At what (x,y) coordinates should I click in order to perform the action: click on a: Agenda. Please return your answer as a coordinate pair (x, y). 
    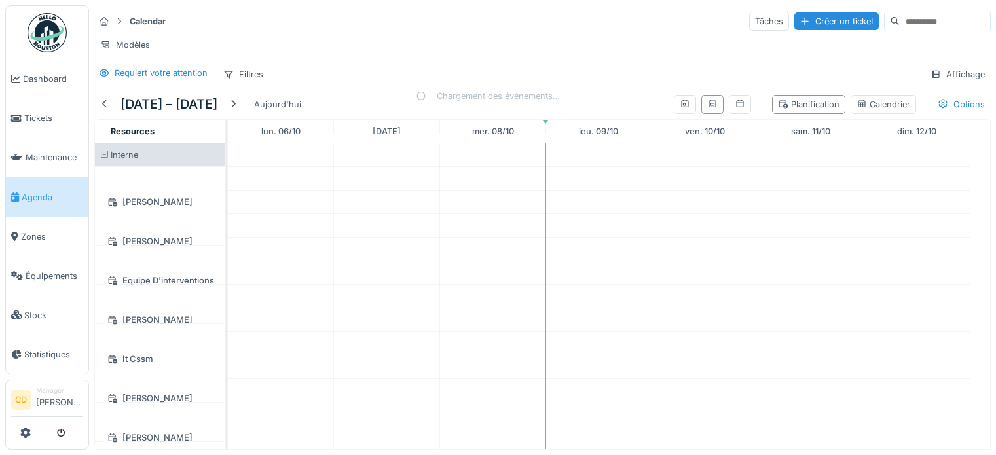
    Looking at the image, I should click on (47, 197).